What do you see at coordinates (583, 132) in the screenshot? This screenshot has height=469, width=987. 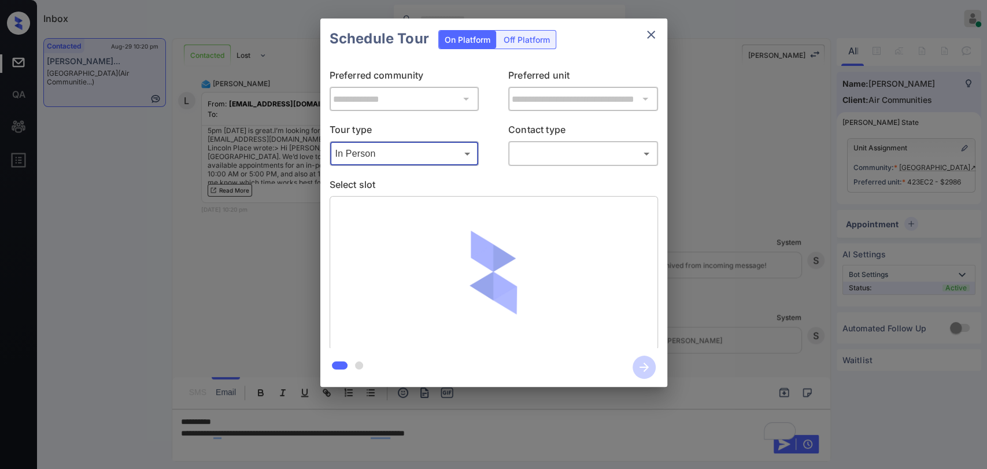 I see `p: Contact type` at bounding box center [583, 132].